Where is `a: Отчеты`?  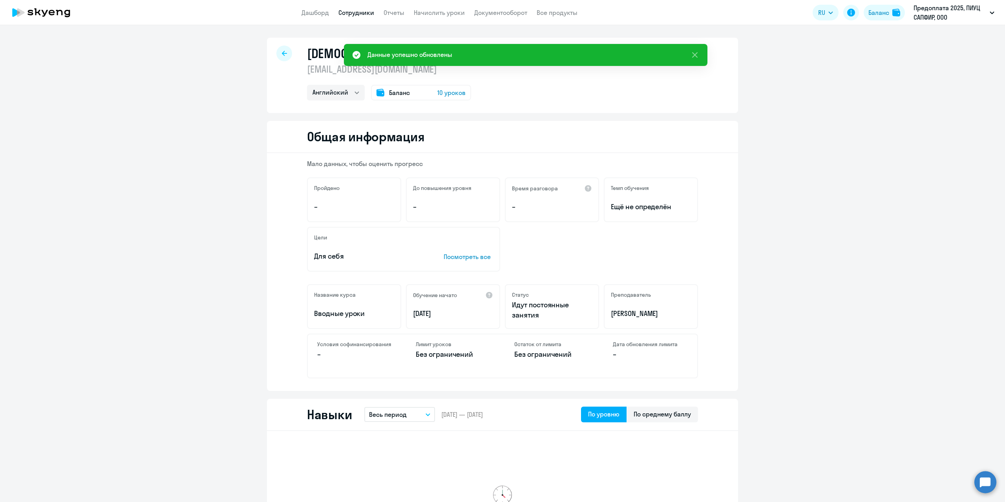
a: Отчеты is located at coordinates (394, 13).